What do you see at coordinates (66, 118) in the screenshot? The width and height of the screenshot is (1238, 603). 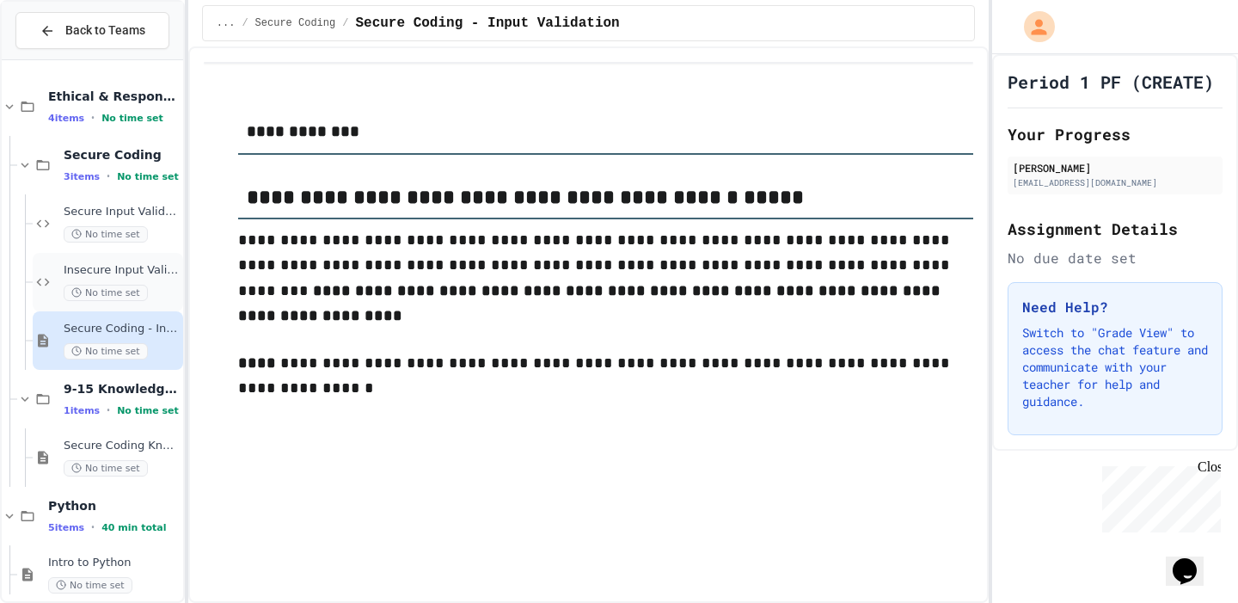 I see `span: 4 items` at bounding box center [66, 118].